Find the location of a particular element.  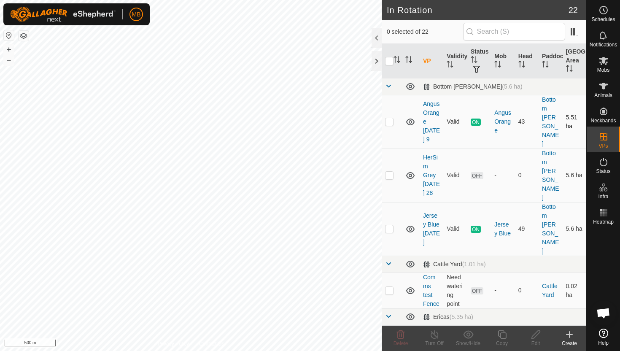

div: Jersey Blue is located at coordinates (502, 229).